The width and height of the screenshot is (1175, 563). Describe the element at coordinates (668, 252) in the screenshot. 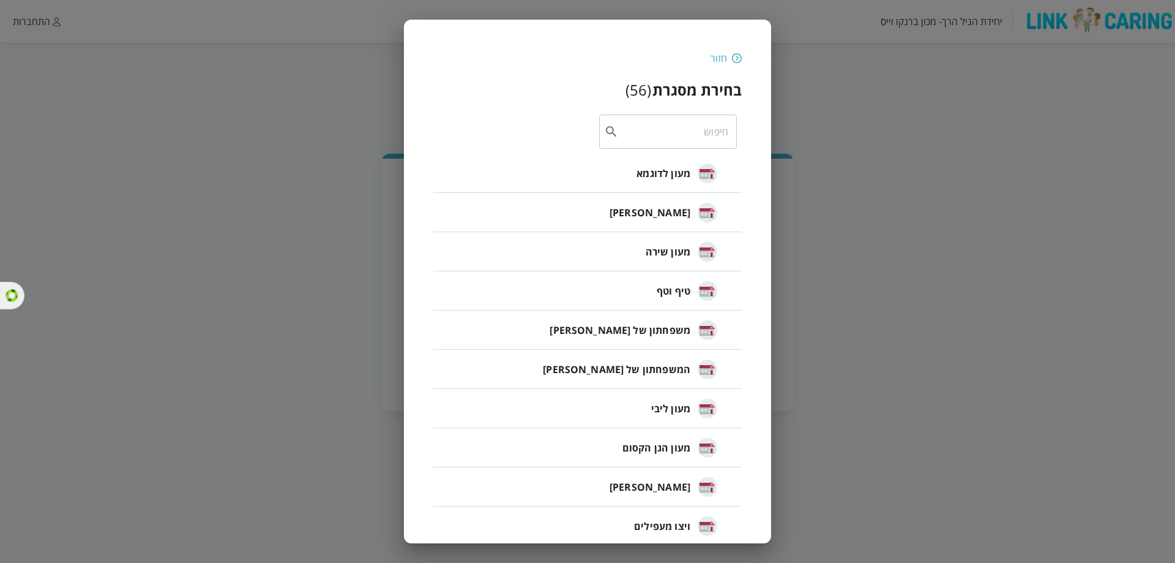

I see `span: מעון שירה` at that location.